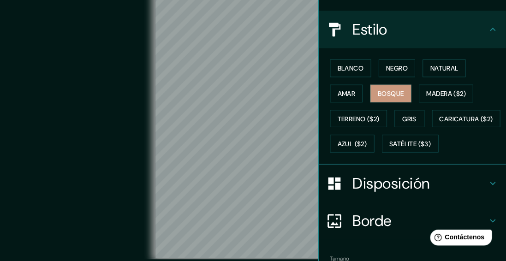 The image size is (506, 261). What do you see at coordinates (41, 11) in the screenshot?
I see `font: Contáctenos` at bounding box center [41, 11].